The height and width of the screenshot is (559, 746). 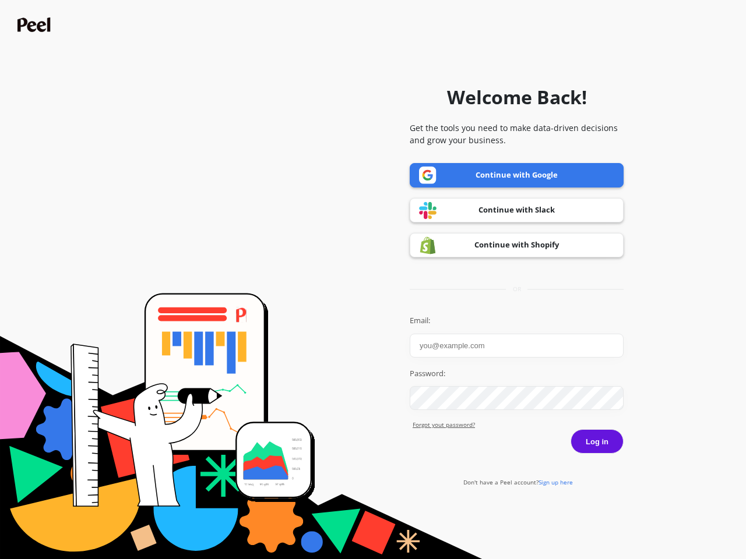 I want to click on button: Log in, so click(x=596, y=442).